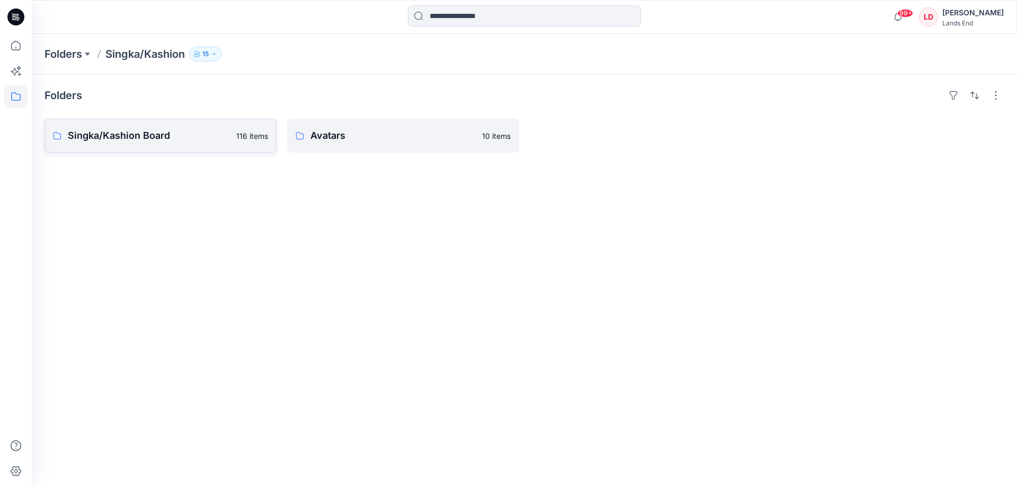 This screenshot has width=1017, height=487. What do you see at coordinates (206, 54) in the screenshot?
I see `p: 15` at bounding box center [206, 54].